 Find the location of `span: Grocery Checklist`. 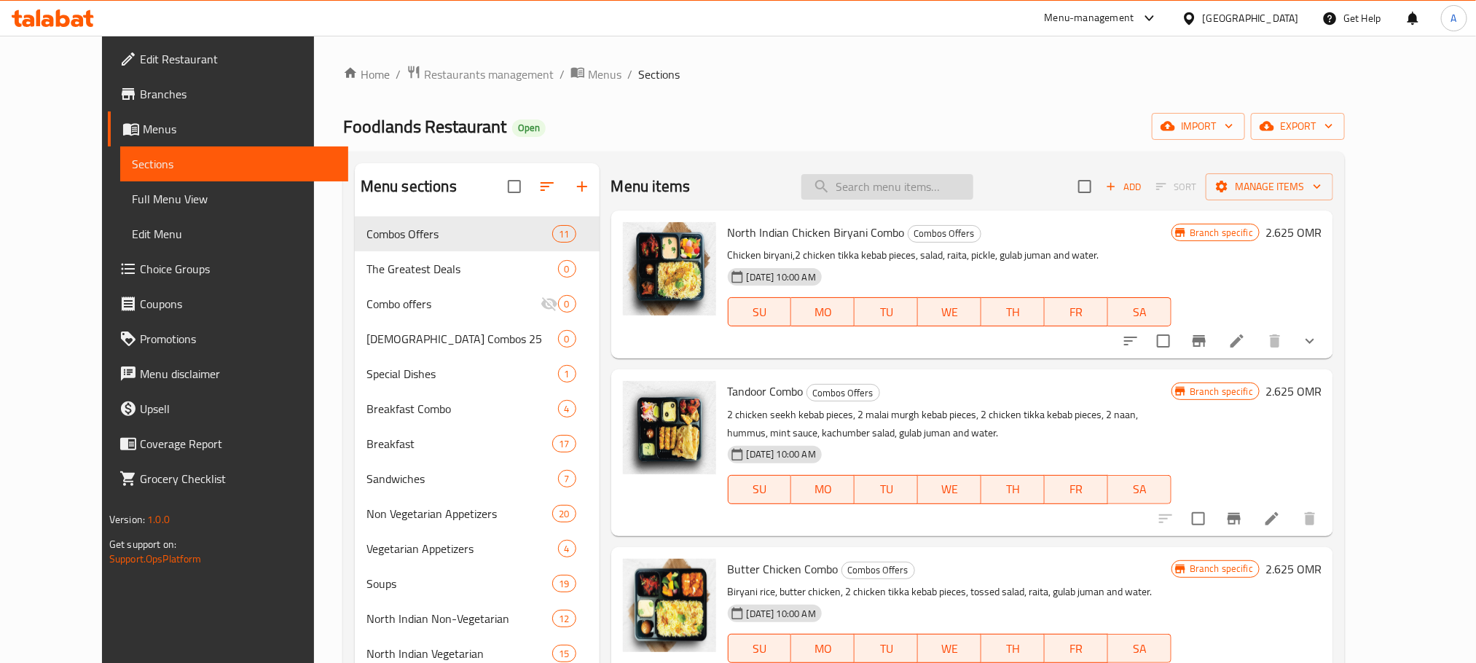

span: Grocery Checklist is located at coordinates (238, 479).